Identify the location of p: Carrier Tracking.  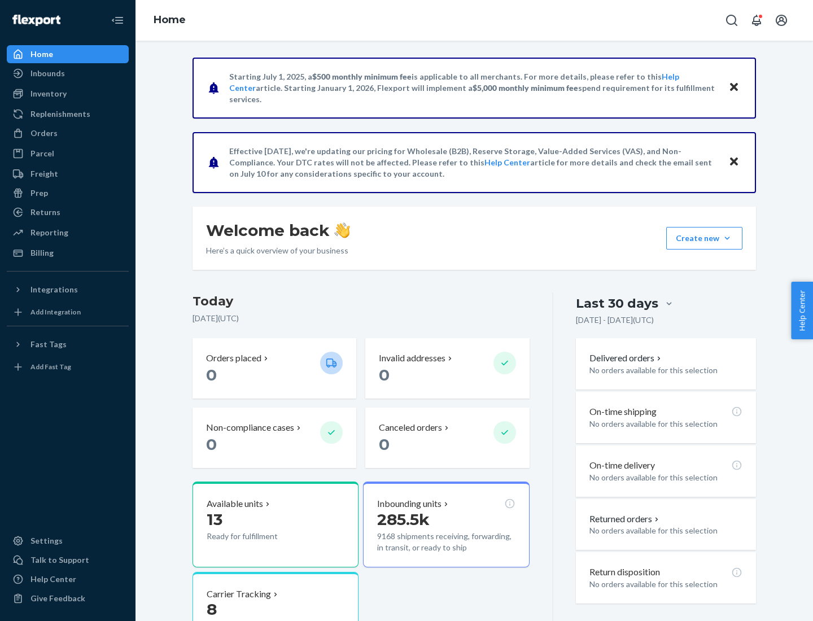
(239, 594).